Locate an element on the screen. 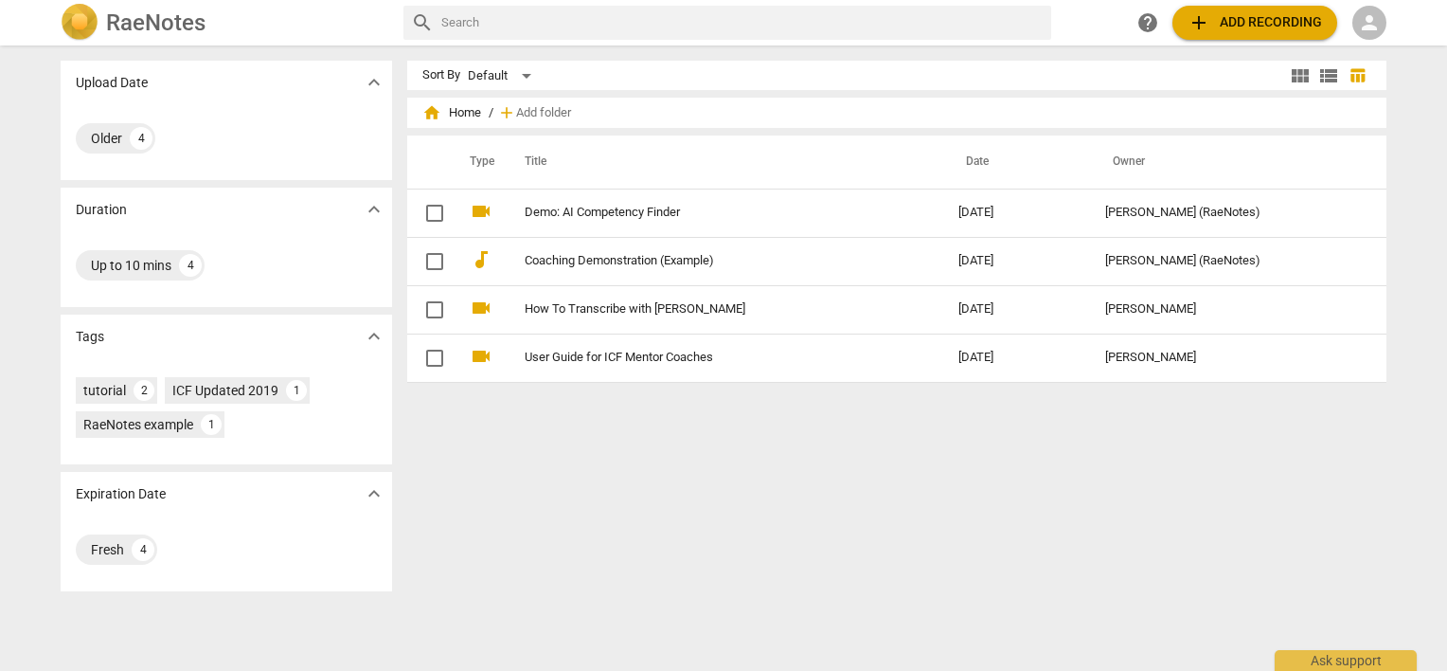 The image size is (1447, 671). th: Title is located at coordinates (723, 162).